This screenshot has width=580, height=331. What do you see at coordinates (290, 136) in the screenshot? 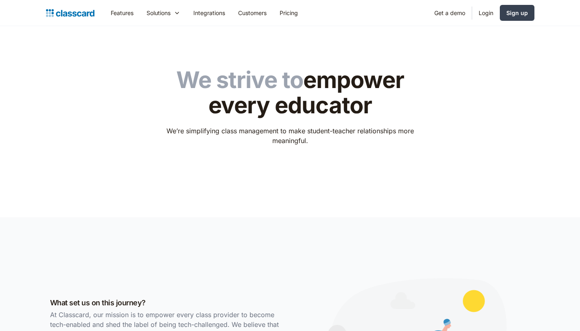
I see `p: We’re simplifying class management to make student-teacher relationships more meaningful.` at bounding box center [290, 136].